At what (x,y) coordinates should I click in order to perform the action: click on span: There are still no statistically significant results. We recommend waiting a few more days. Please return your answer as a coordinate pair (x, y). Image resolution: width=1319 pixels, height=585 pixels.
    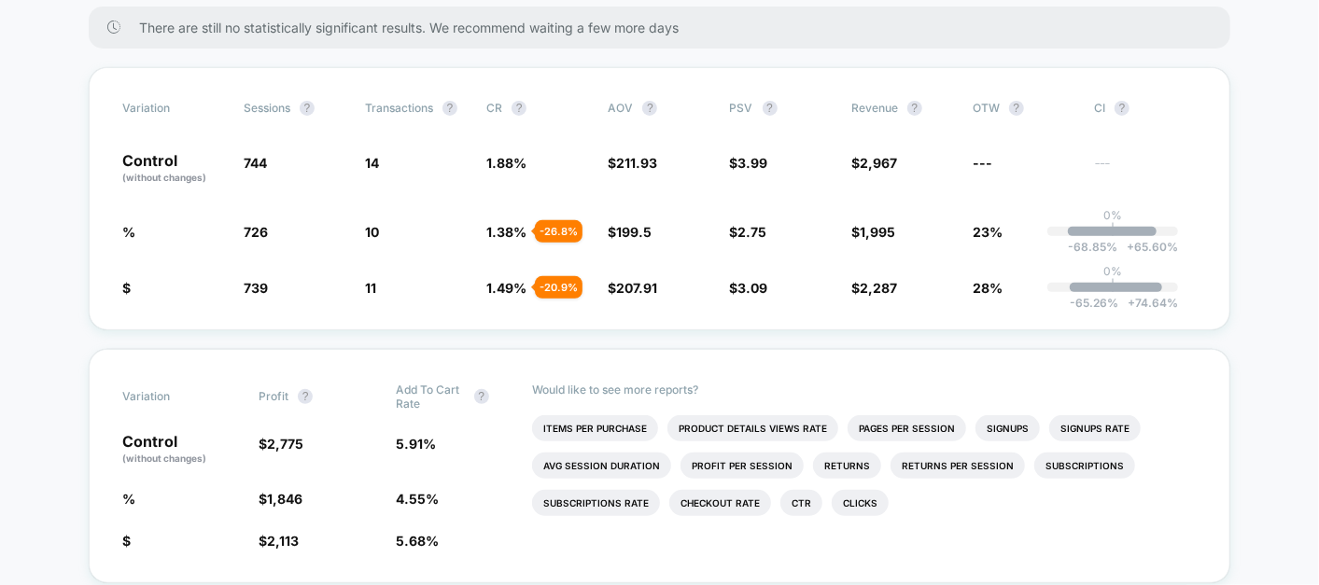
    Looking at the image, I should click on (667, 27).